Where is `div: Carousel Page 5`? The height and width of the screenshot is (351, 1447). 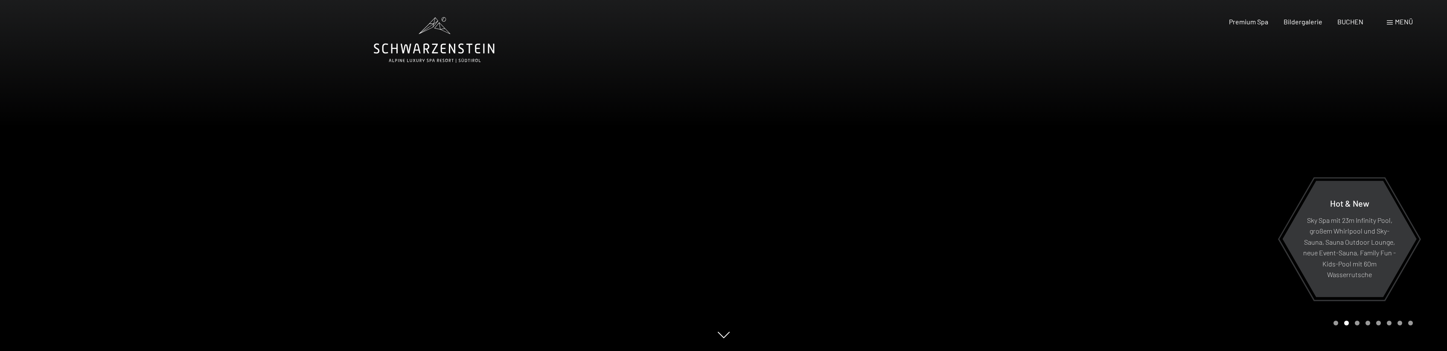 div: Carousel Page 5 is located at coordinates (1378, 322).